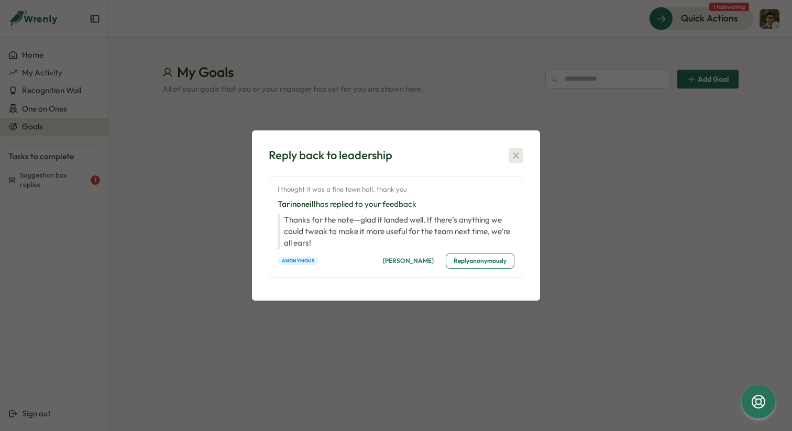  What do you see at coordinates (330, 155) in the screenshot?
I see `div: Reply back to leadership` at bounding box center [330, 155].